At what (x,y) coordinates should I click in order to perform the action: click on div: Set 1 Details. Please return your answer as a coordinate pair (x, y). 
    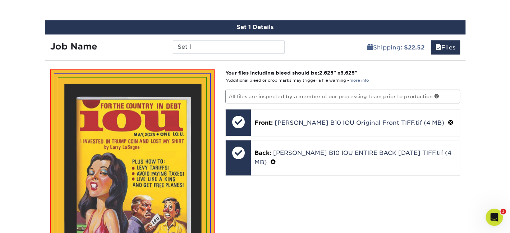
    Looking at the image, I should click on (255, 27).